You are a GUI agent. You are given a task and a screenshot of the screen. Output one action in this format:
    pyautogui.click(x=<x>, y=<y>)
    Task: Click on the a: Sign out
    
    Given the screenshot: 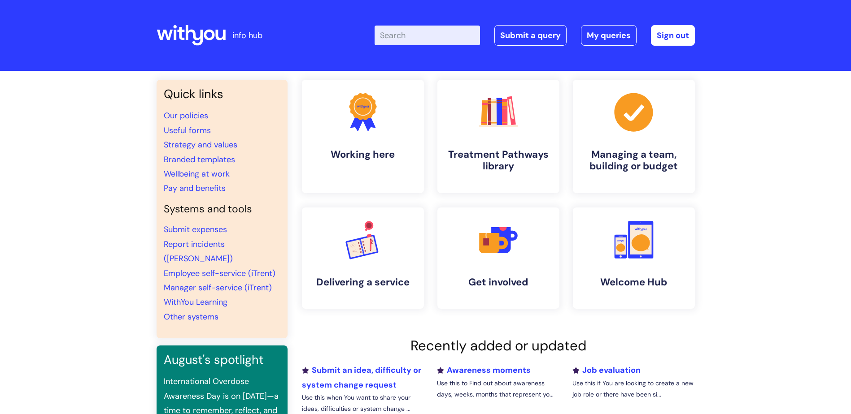 What is the action you would take?
    pyautogui.click(x=673, y=35)
    